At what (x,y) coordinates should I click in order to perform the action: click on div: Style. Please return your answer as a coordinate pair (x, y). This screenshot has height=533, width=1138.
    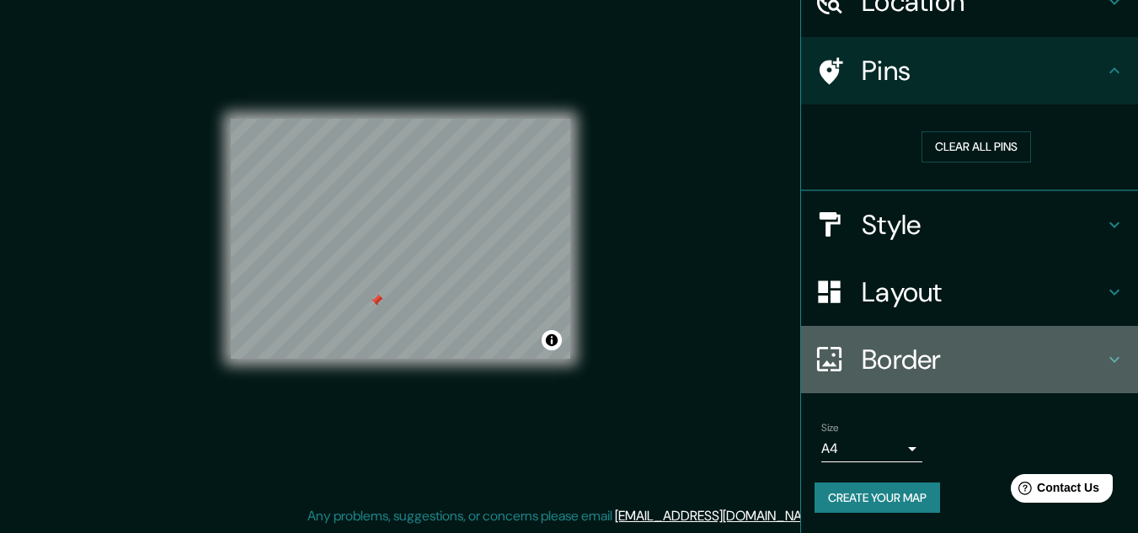
    Looking at the image, I should click on (969, 225).